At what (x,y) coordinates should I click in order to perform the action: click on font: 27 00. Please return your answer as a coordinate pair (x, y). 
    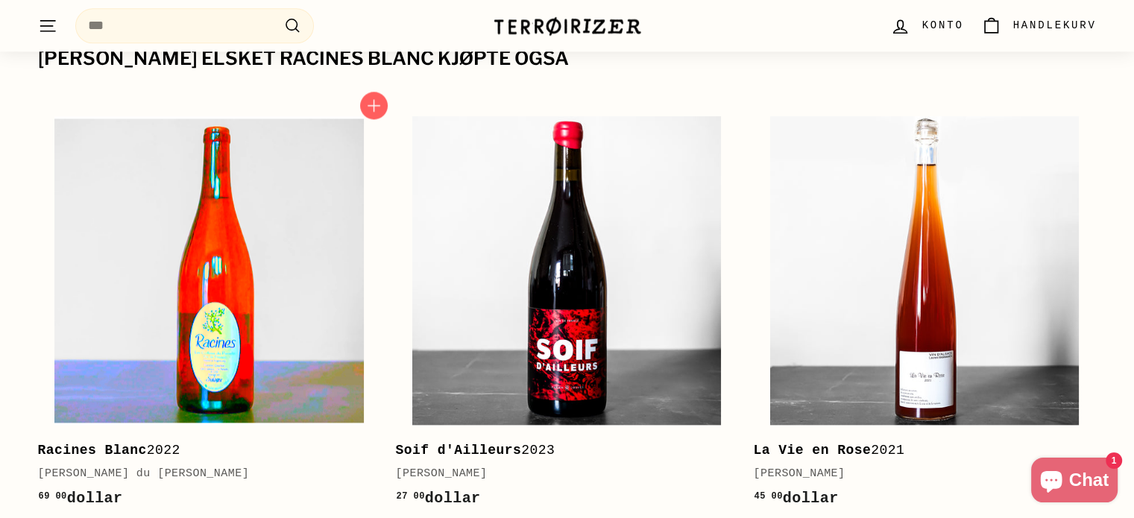
    Looking at the image, I should click on (410, 497).